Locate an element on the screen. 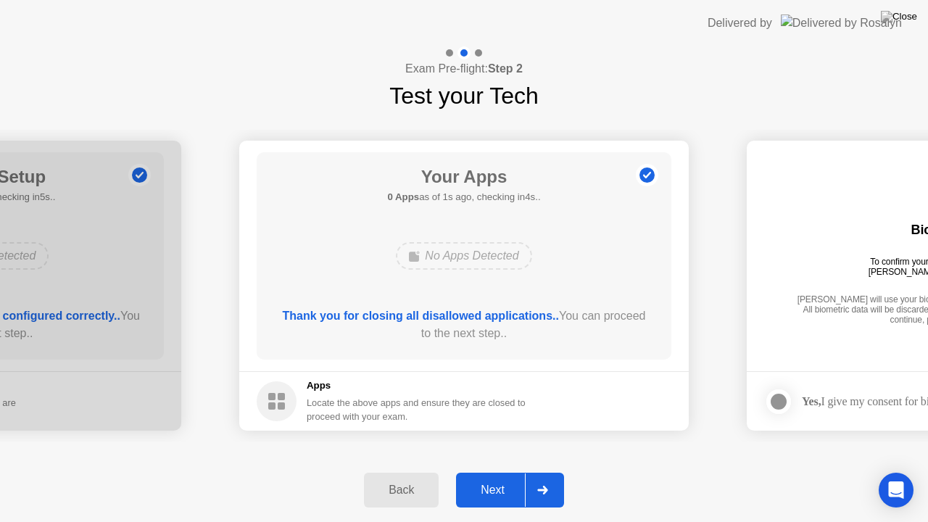 The height and width of the screenshot is (522, 928). b: 0 Apps is located at coordinates (403, 196).